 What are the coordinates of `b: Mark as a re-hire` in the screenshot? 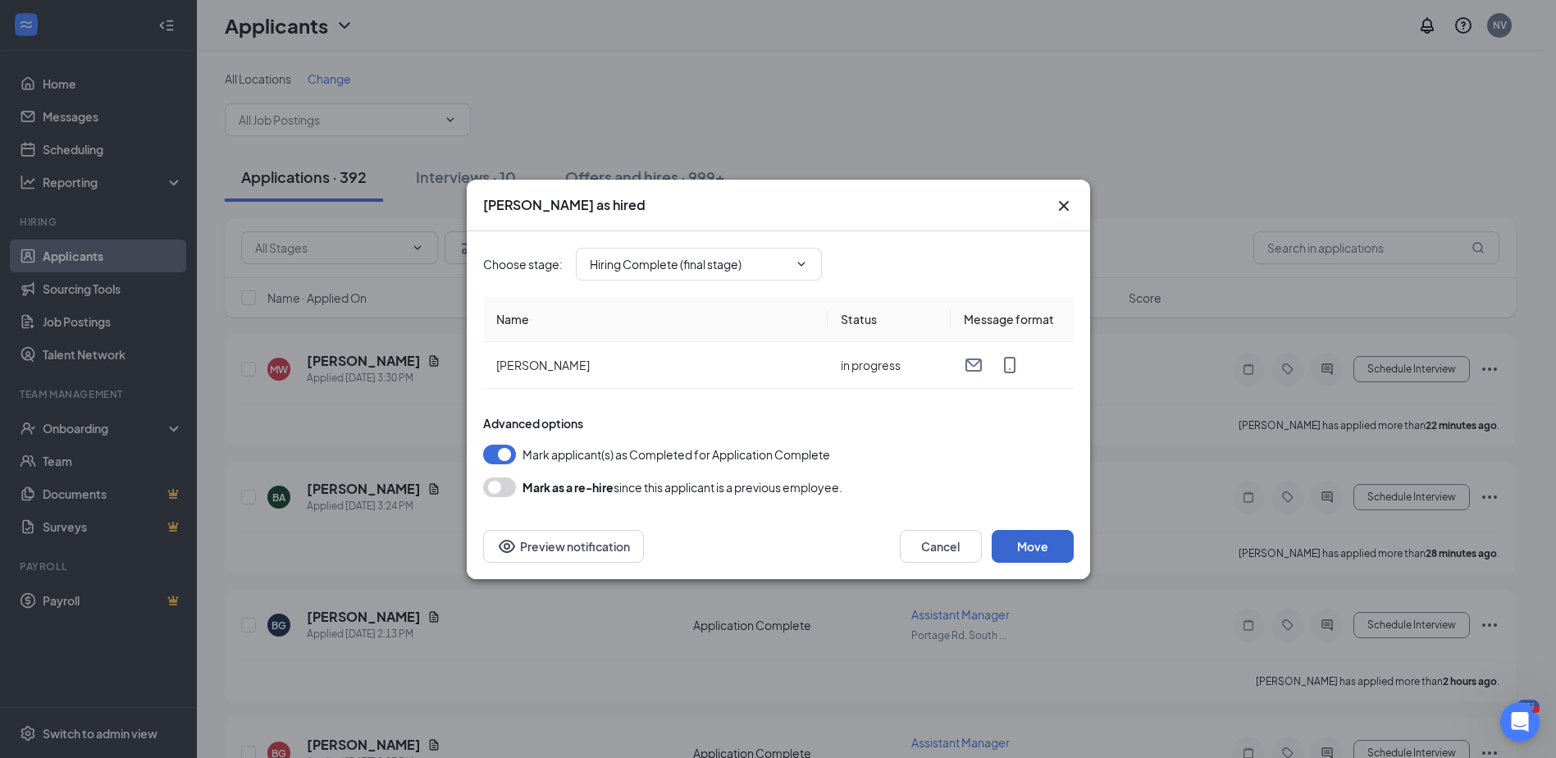 It's located at (567, 487).